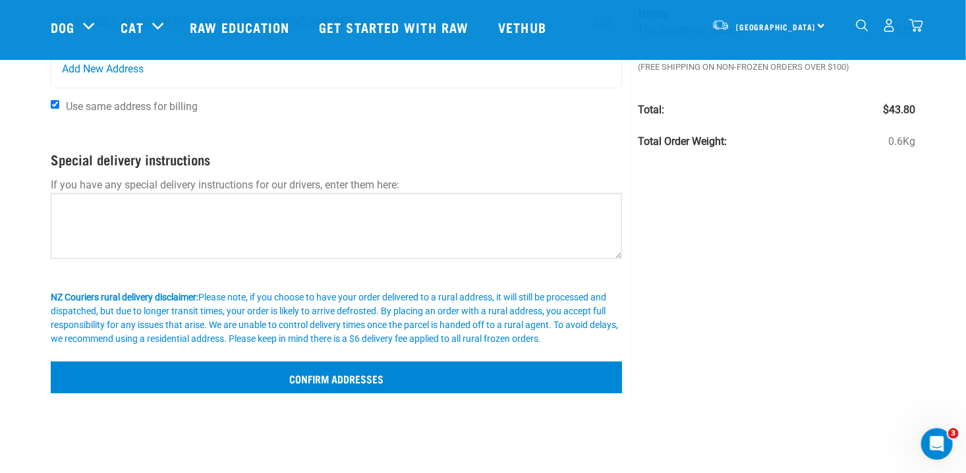 The height and width of the screenshot is (473, 966). What do you see at coordinates (861, 25) in the screenshot?
I see `img: home-icon-1@2x.png` at bounding box center [861, 25].